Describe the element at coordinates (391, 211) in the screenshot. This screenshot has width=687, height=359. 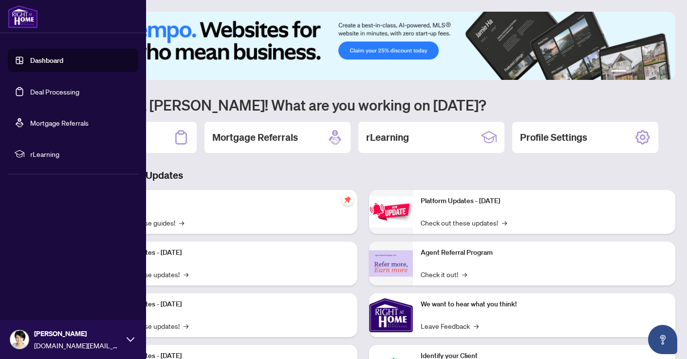
I see `img: Platform Updates - June 23, 2025` at that location.